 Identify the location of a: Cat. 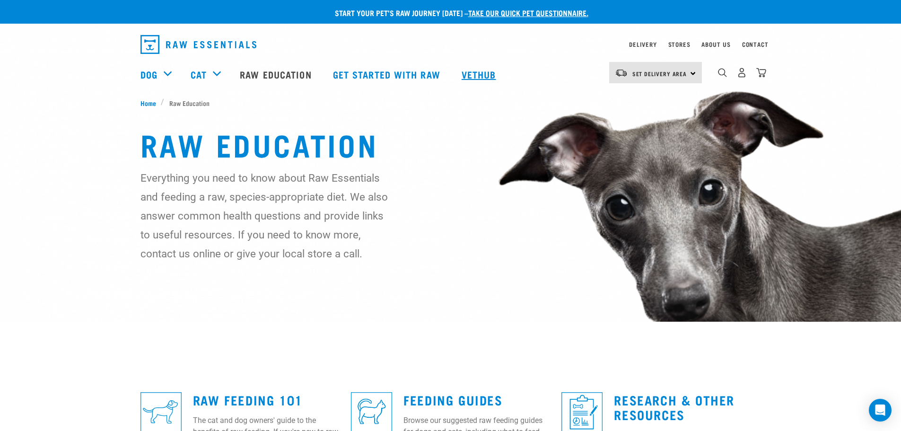
(199, 74).